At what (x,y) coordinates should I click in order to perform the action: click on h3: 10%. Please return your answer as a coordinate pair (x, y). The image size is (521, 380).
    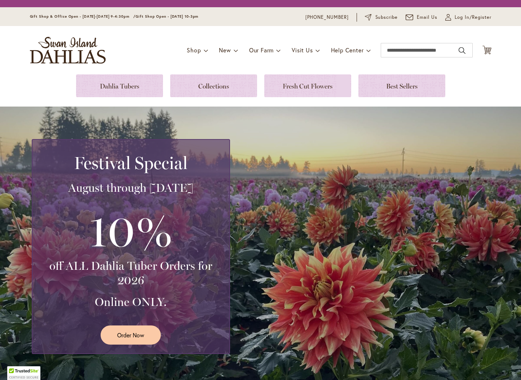
    Looking at the image, I should click on (131, 230).